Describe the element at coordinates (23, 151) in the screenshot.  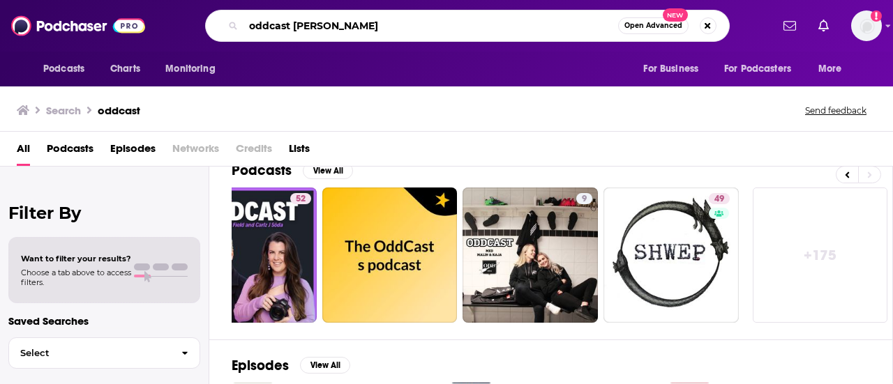
I see `a: All` at that location.